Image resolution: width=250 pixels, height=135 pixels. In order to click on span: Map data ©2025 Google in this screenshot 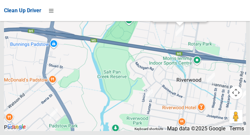, I will do `click(196, 129)`.